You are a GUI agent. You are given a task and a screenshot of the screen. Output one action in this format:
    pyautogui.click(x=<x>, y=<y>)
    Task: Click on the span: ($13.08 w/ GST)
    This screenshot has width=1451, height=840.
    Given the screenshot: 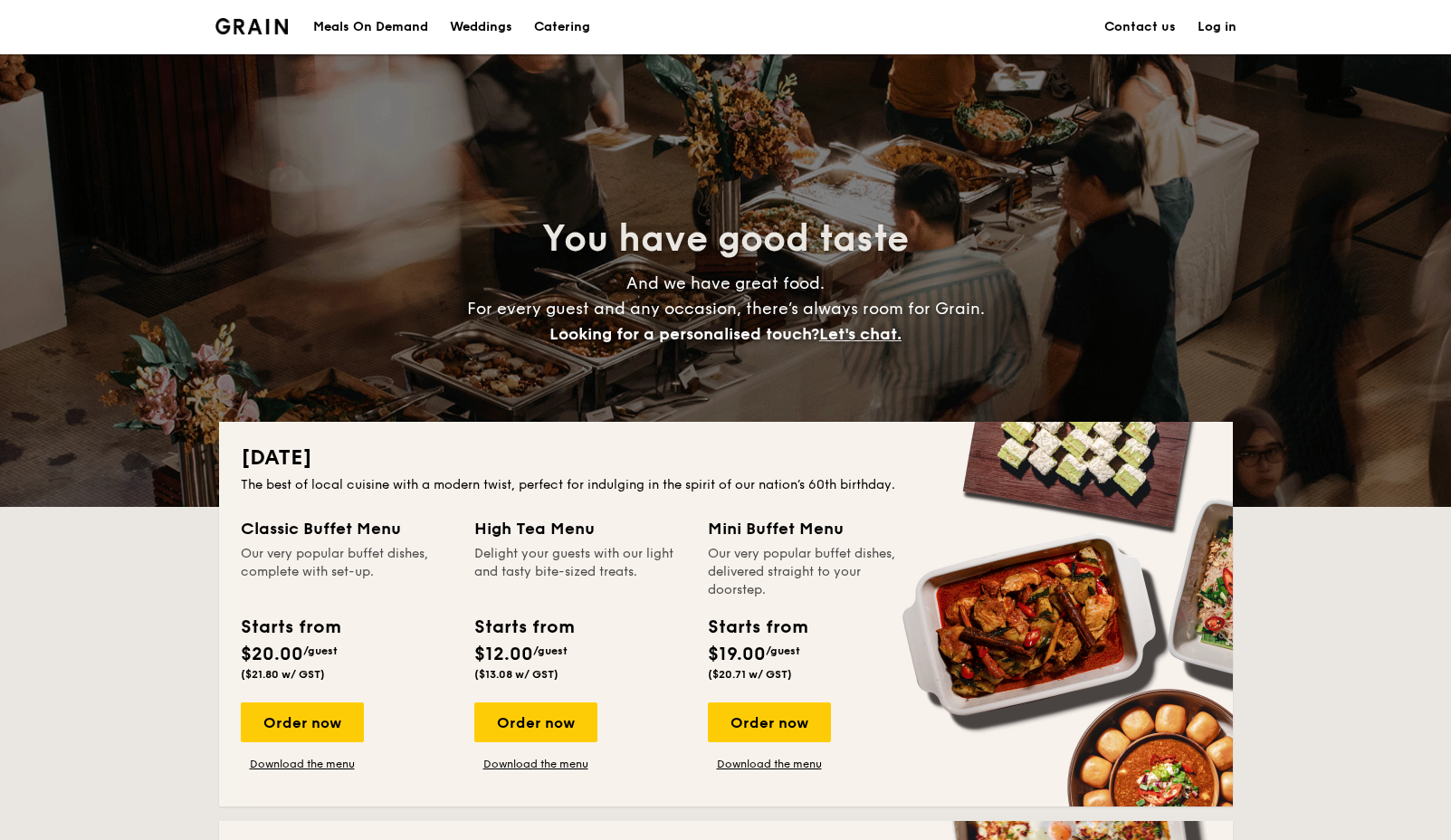 What is the action you would take?
    pyautogui.click(x=516, y=675)
    